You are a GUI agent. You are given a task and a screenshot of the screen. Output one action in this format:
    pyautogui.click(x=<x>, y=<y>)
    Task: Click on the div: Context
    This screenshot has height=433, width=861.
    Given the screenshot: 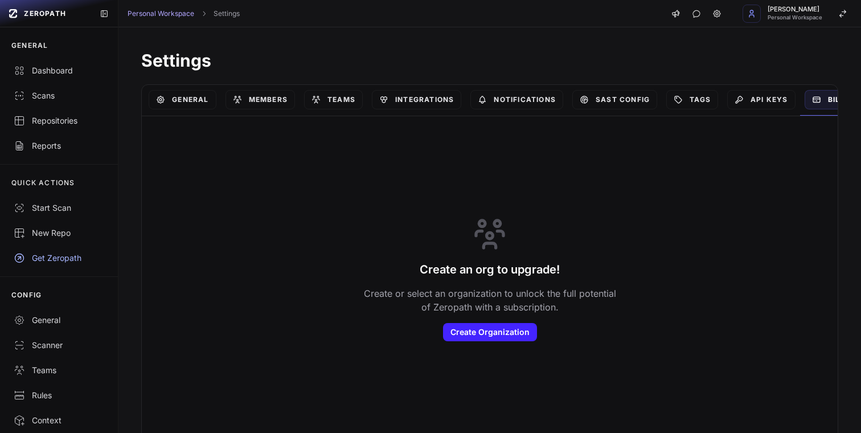 What is the action you would take?
    pyautogui.click(x=59, y=420)
    